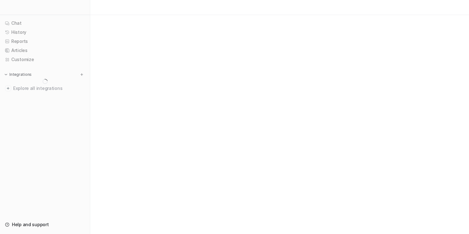 This screenshot has height=234, width=469. What do you see at coordinates (49, 88) in the screenshot?
I see `span: Explore all integrations` at bounding box center [49, 88].